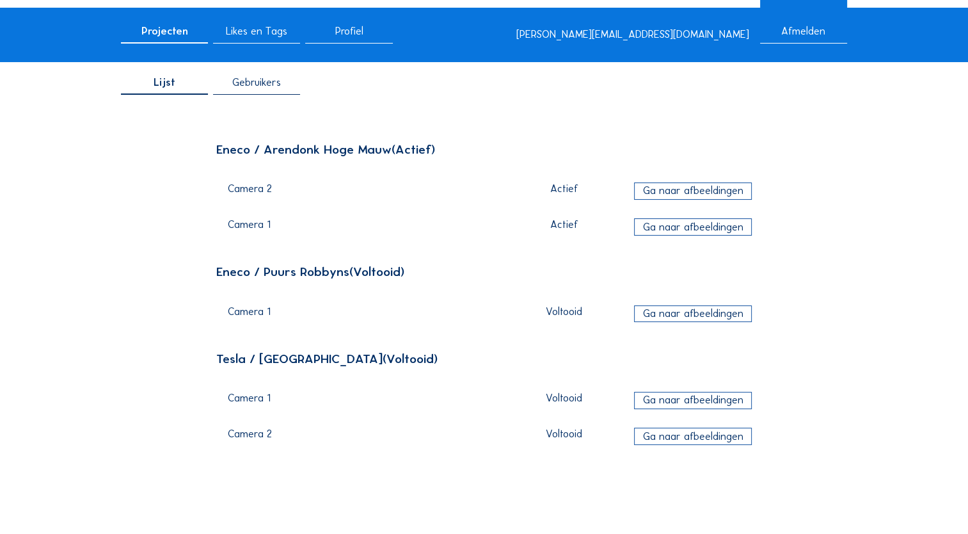 This screenshot has height=534, width=968. I want to click on span: (Actief), so click(413, 149).